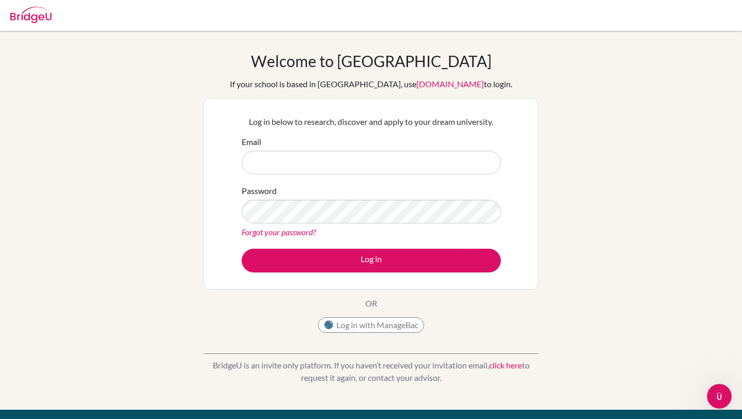 This screenshot has height=419, width=742. What do you see at coordinates (279, 231) in the screenshot?
I see `a: Forgot your password?` at bounding box center [279, 231].